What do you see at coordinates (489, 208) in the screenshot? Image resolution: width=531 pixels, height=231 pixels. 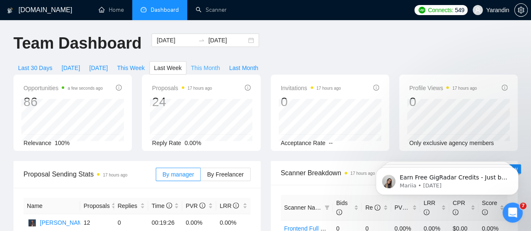 I see `span: Score` at bounding box center [489, 208].